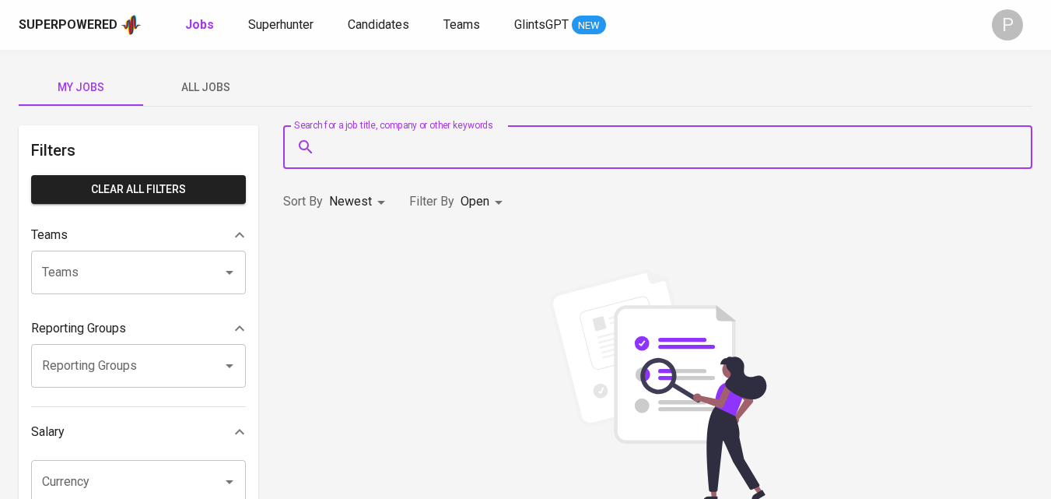  I want to click on a: Teams, so click(463, 25).